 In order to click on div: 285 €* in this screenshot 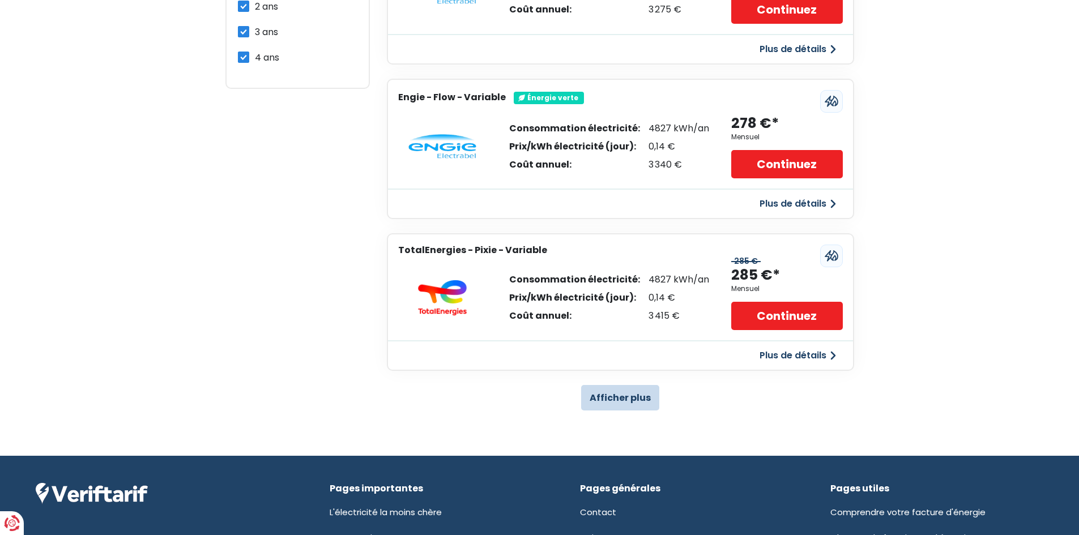, I will do `click(756, 275)`.